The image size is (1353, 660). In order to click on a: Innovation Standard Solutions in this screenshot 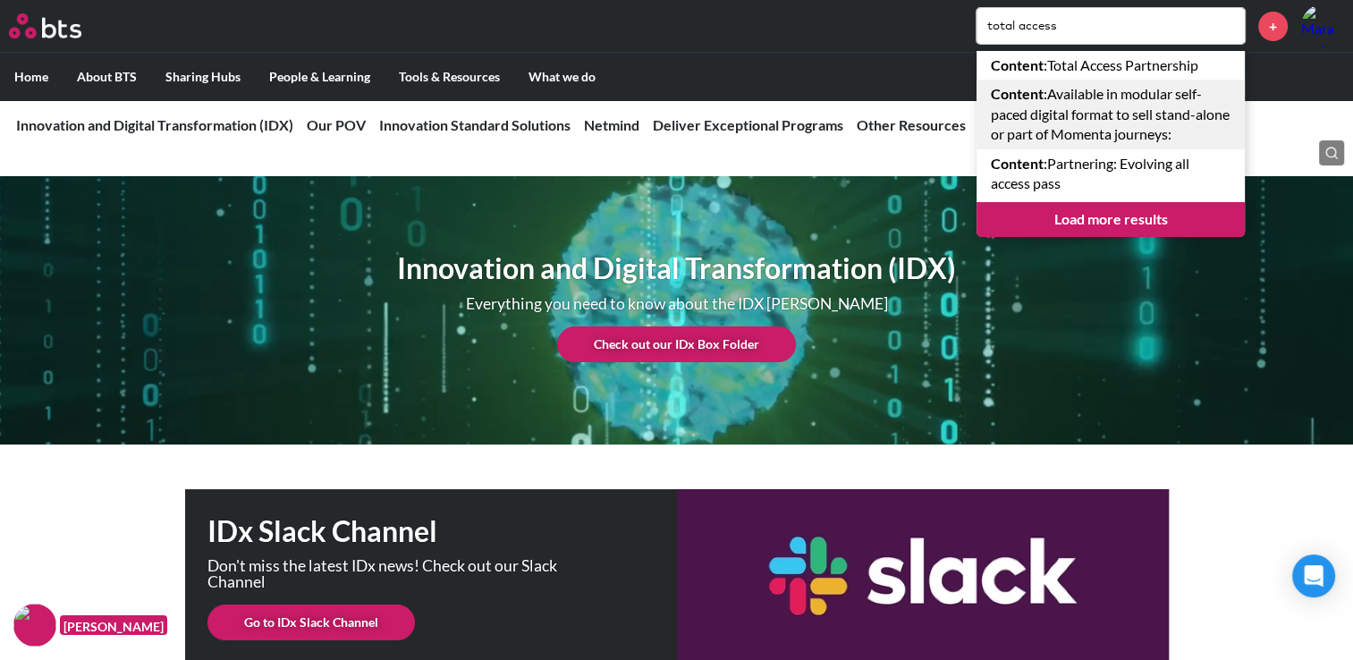, I will do `click(475, 124)`.